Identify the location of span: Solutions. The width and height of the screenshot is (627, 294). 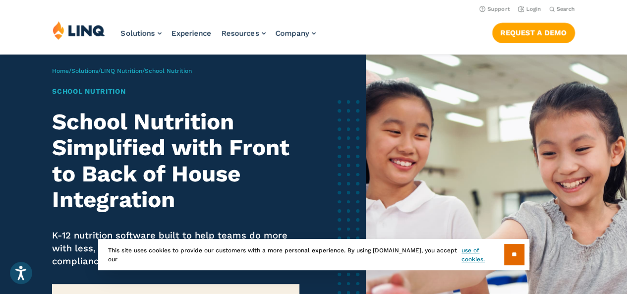
(138, 33).